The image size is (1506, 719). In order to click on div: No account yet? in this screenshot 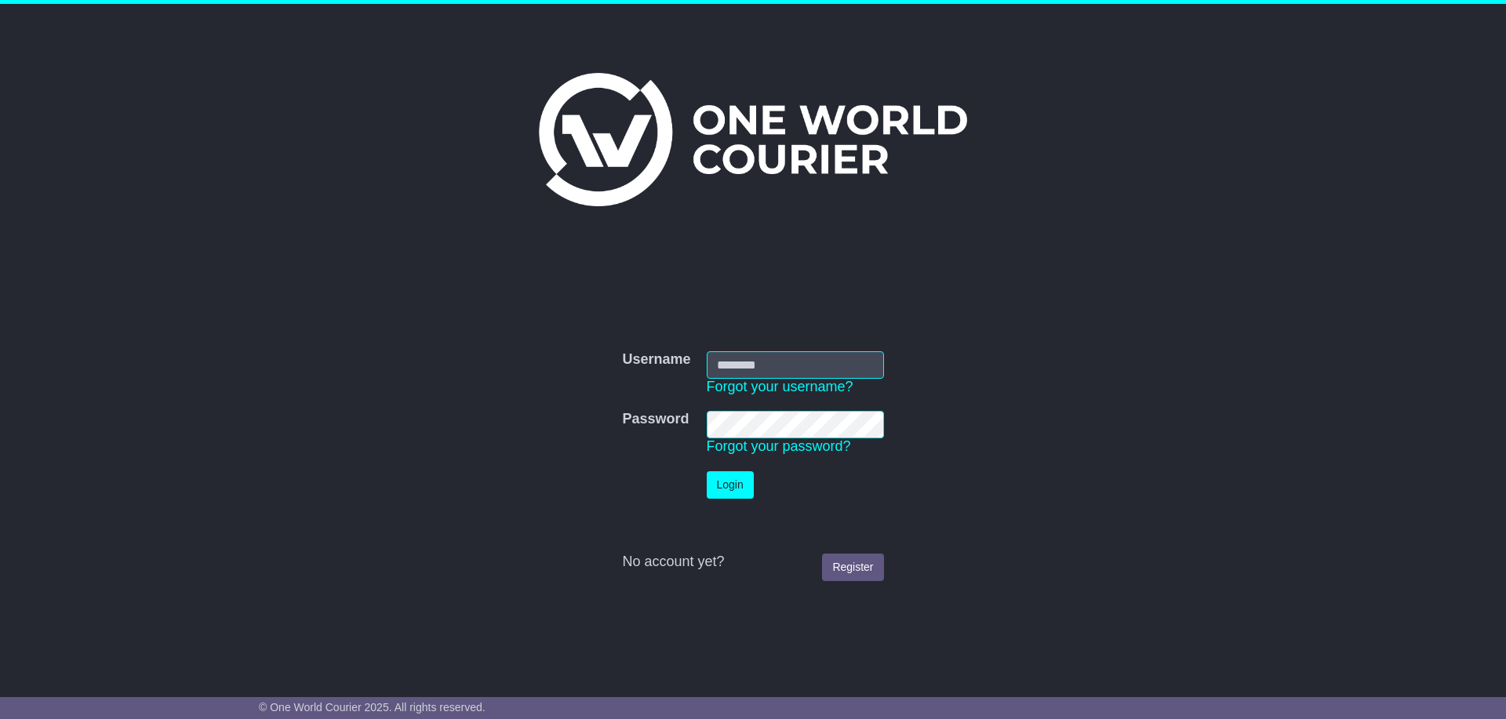, I will do `click(752, 562)`.